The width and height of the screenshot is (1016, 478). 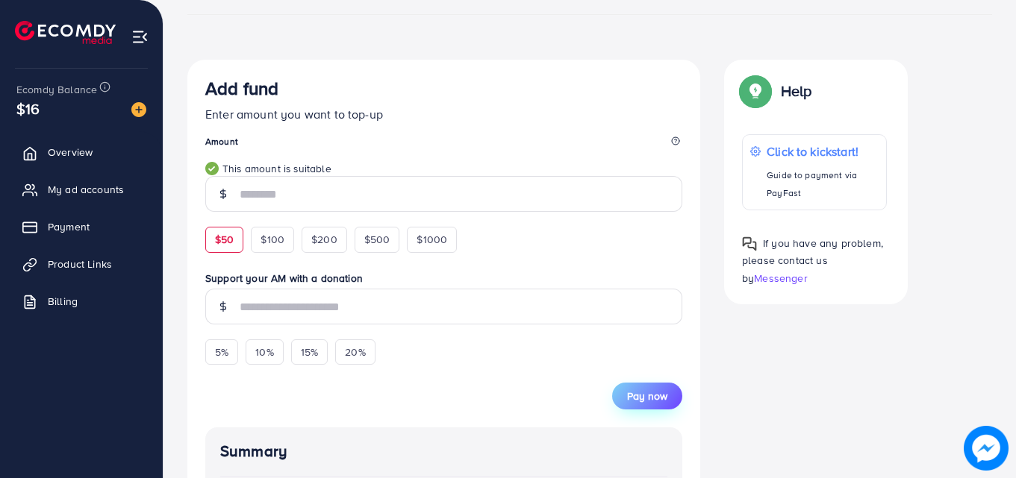 What do you see at coordinates (272, 240) in the screenshot?
I see `span: $100` at bounding box center [272, 240].